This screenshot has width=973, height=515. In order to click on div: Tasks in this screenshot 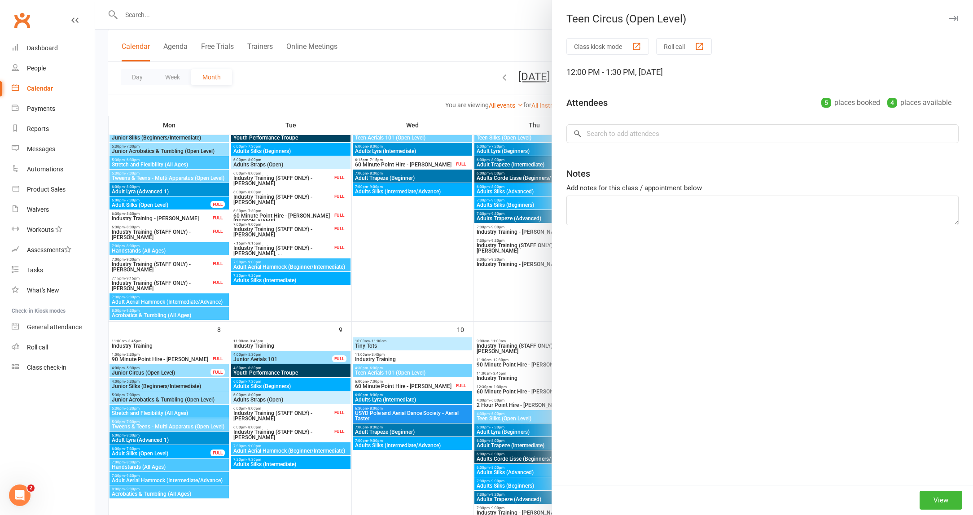, I will do `click(35, 270)`.